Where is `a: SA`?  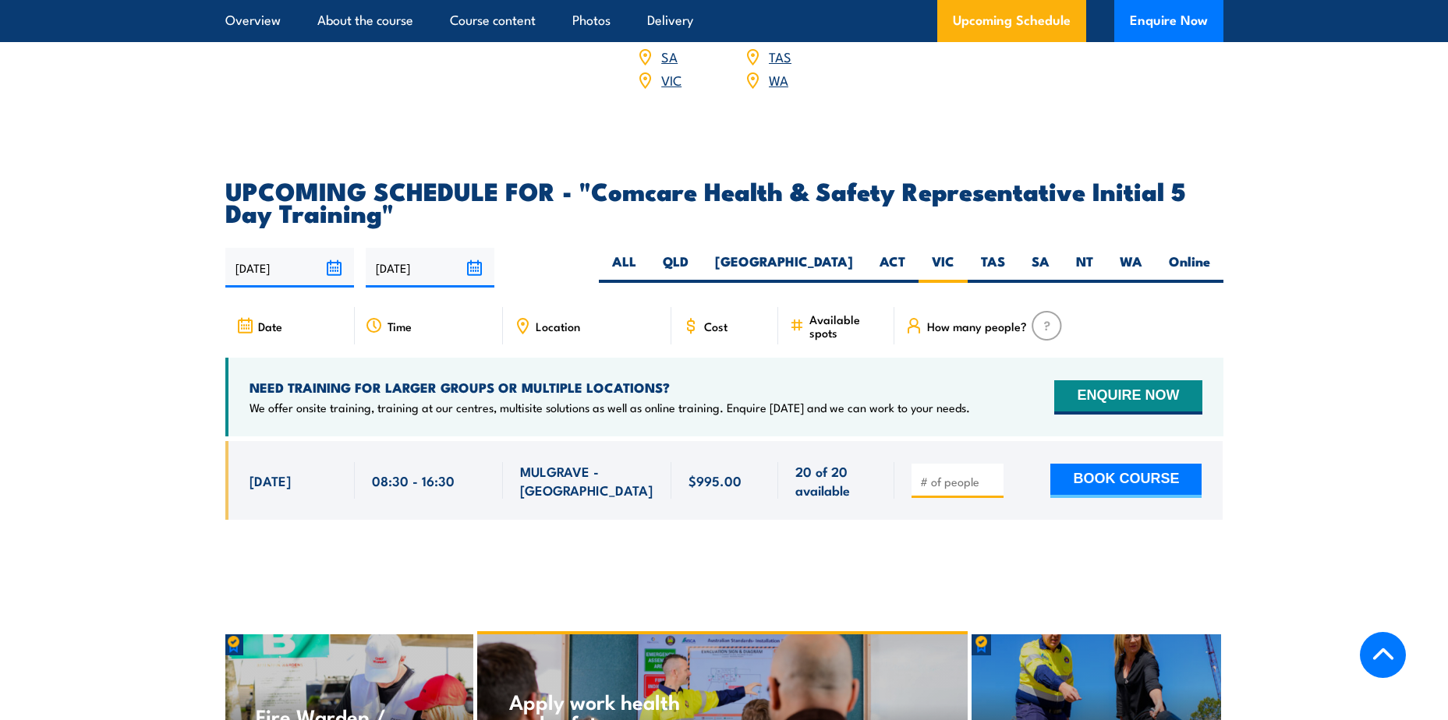
a: SA is located at coordinates (669, 56).